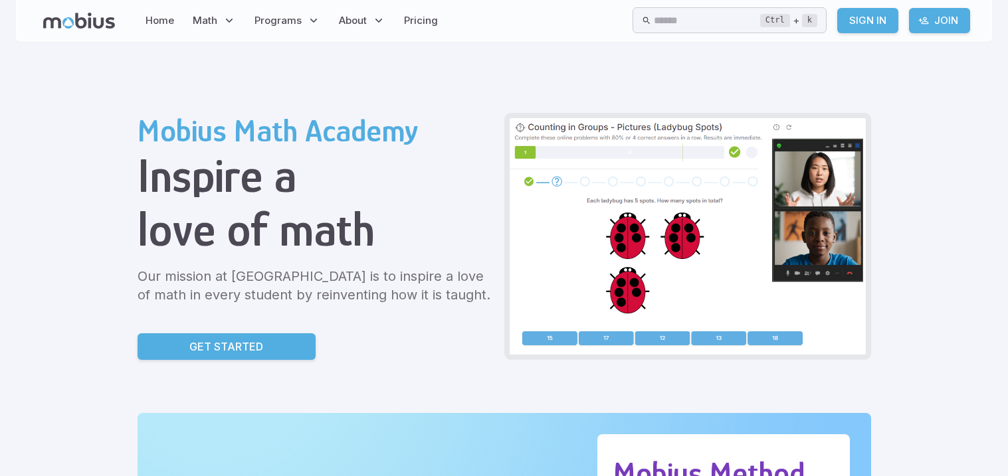  Describe the element at coordinates (226, 347) in the screenshot. I see `p: Get Started` at that location.